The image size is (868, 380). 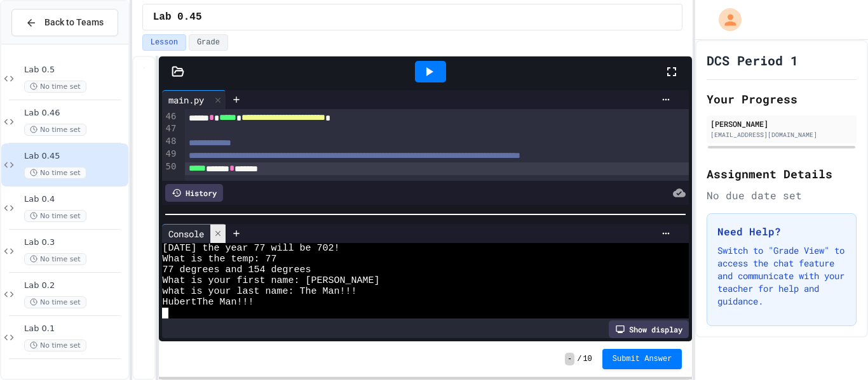 What do you see at coordinates (170, 117) in the screenshot?
I see `div: 46` at bounding box center [170, 117].